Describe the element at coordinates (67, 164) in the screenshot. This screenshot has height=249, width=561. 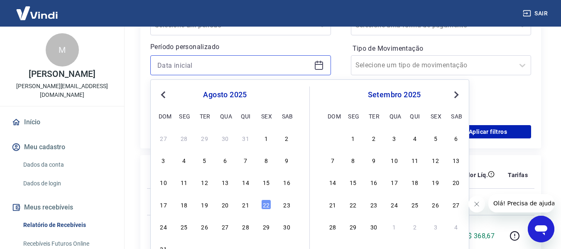
I see `a: Dados da conta` at that location.